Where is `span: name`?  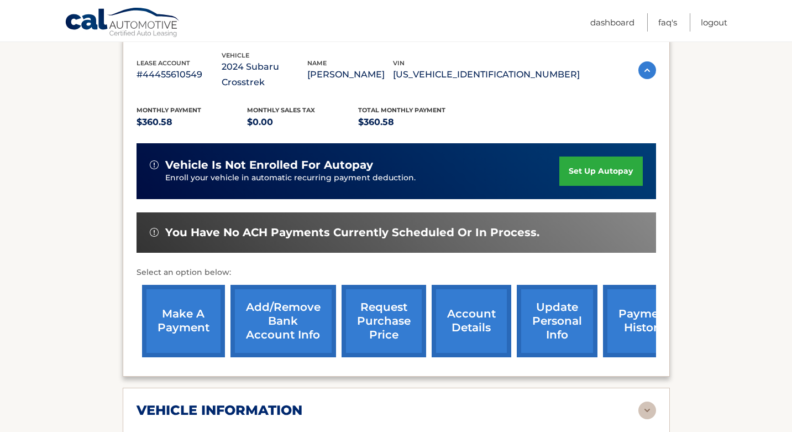 span: name is located at coordinates (317, 63).